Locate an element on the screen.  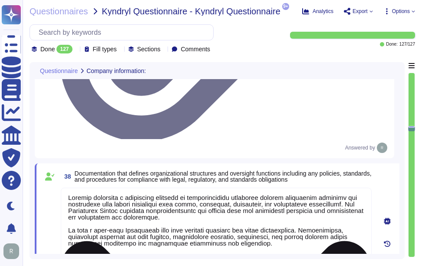
span: Analytics is located at coordinates (323, 11).